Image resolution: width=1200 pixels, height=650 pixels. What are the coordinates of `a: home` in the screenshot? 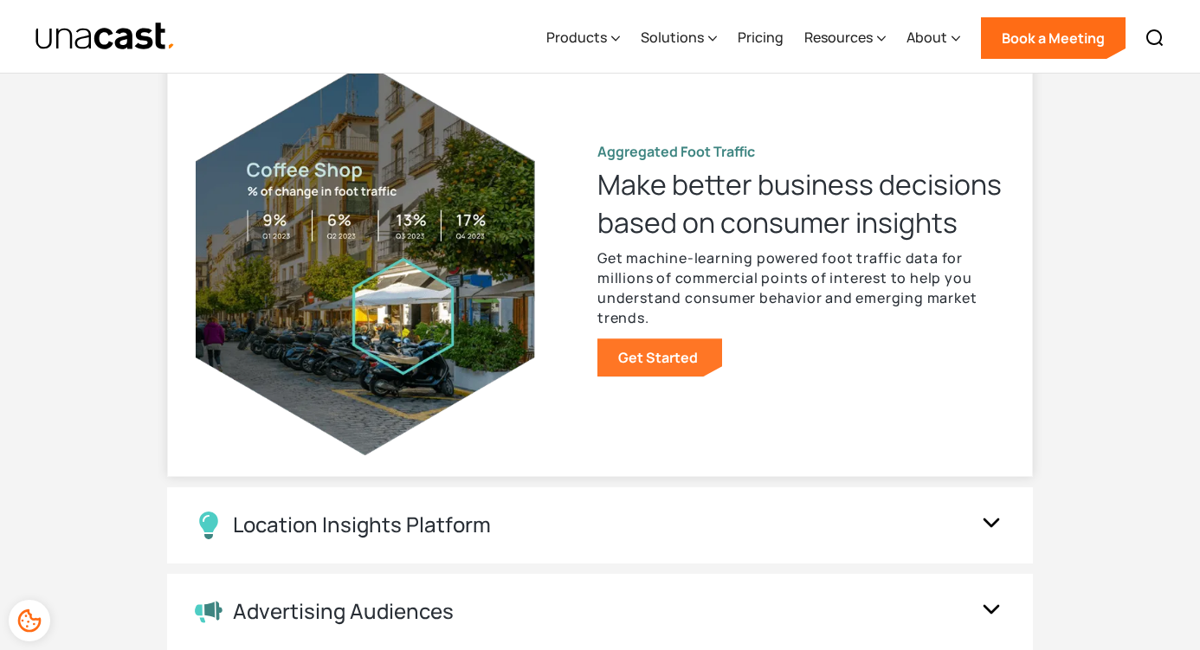 It's located at (105, 36).